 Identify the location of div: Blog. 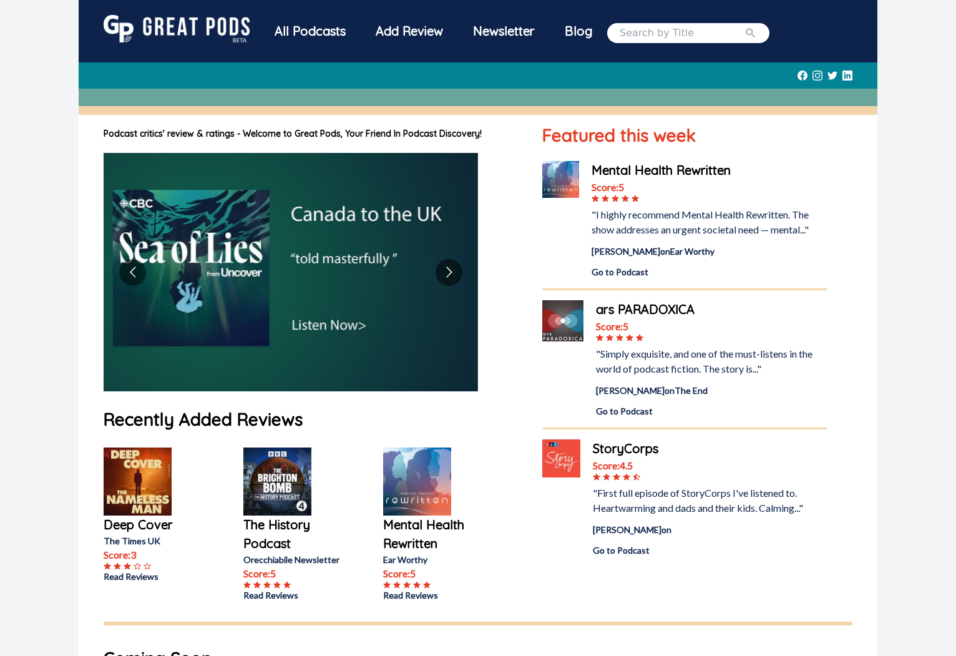
(579, 31).